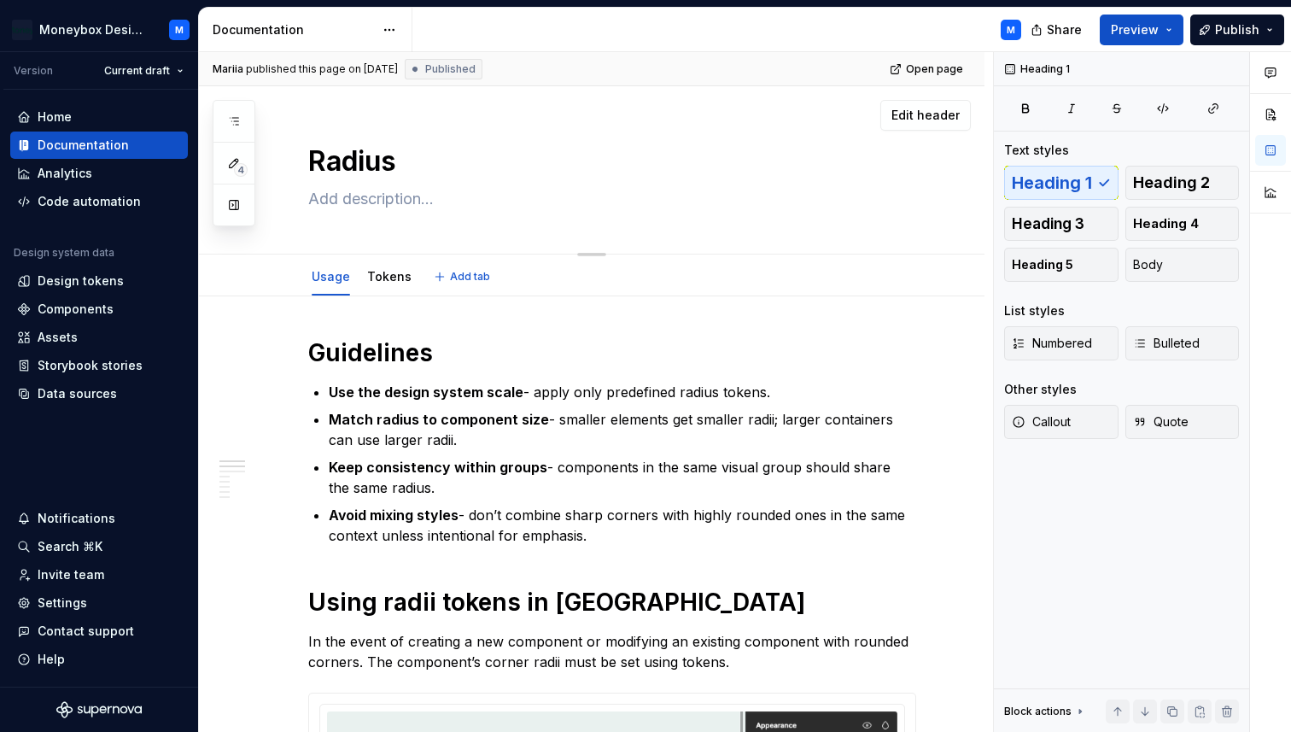 The image size is (1291, 732). Describe the element at coordinates (1142, 30) in the screenshot. I see `button: Preview` at that location.